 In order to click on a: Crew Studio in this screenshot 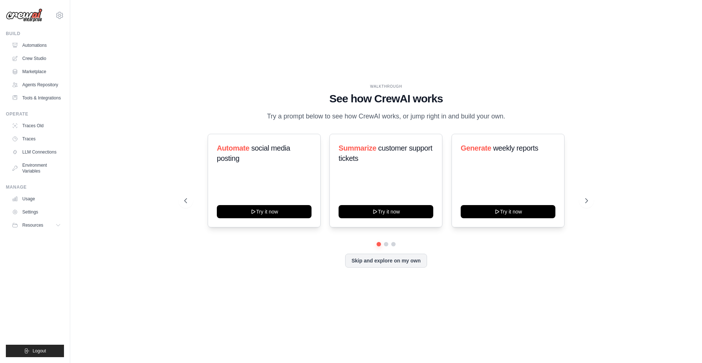, I will do `click(36, 59)`.